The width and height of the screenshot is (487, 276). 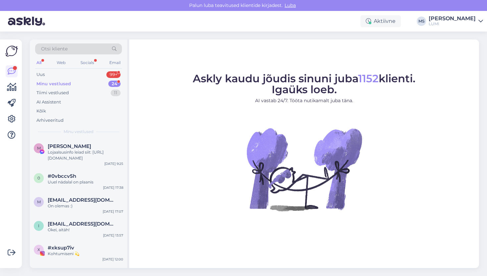 What do you see at coordinates (87, 63) in the screenshot?
I see `div: Socials` at bounding box center [87, 63].